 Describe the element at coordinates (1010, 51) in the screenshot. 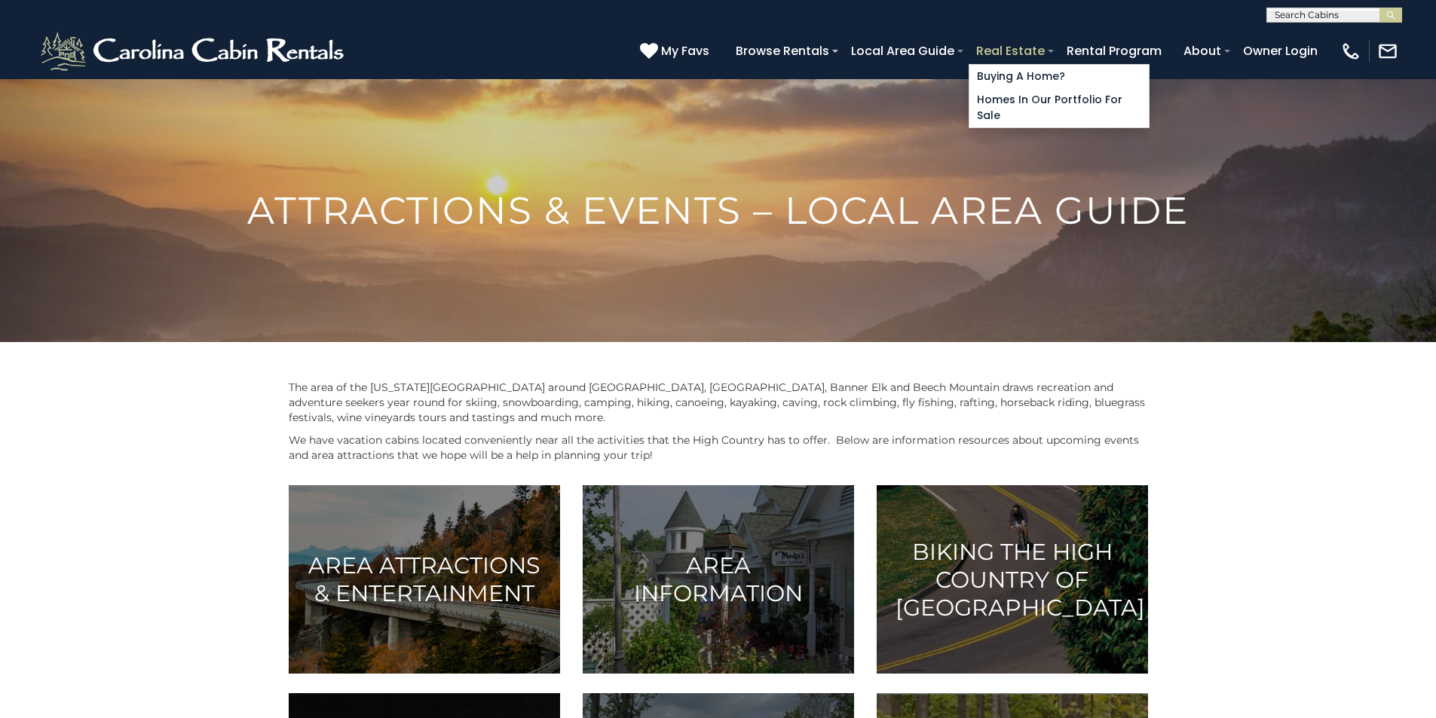

I see `a: Real Estate` at that location.